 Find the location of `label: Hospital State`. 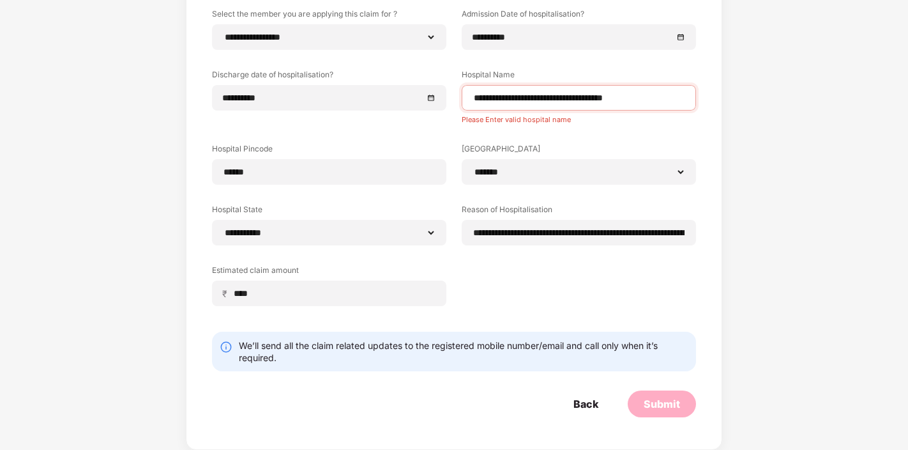

label: Hospital State is located at coordinates (329, 211).